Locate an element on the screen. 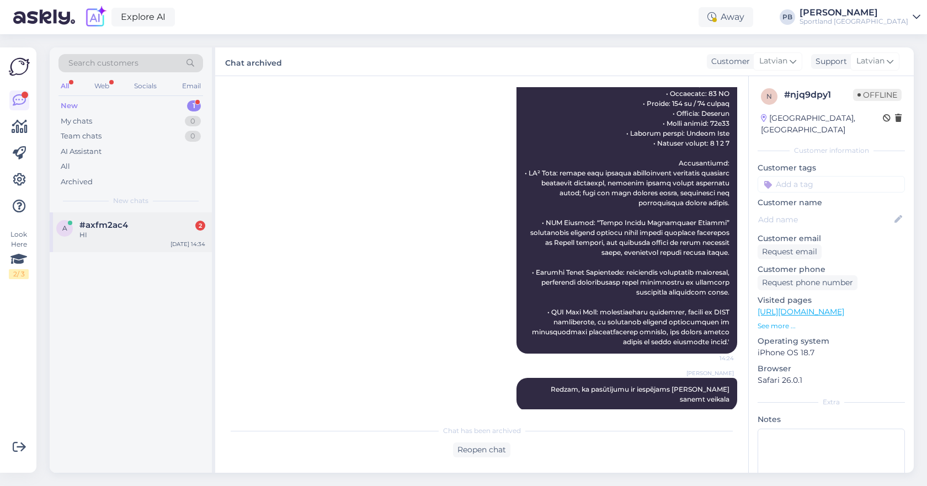 The height and width of the screenshot is (486, 927). input: Add name is located at coordinates (825, 220).